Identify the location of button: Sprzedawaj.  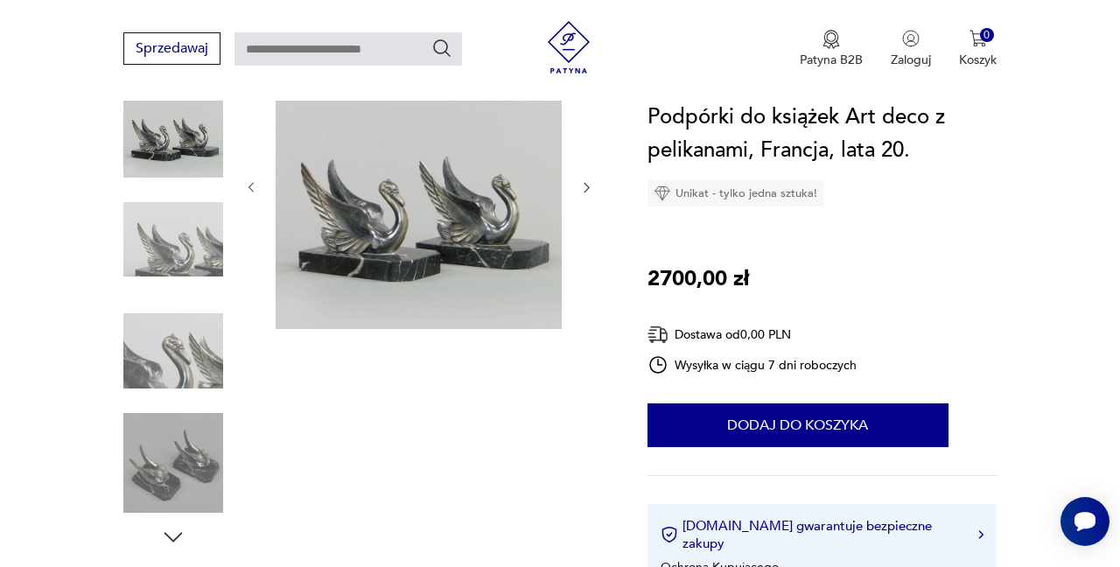
(171, 48).